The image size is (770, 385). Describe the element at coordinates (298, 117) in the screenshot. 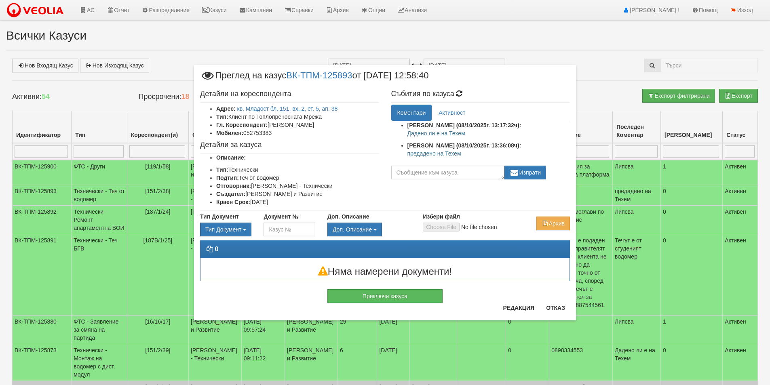

I see `li: Клиент по Топлопреносната Мрежа` at that location.